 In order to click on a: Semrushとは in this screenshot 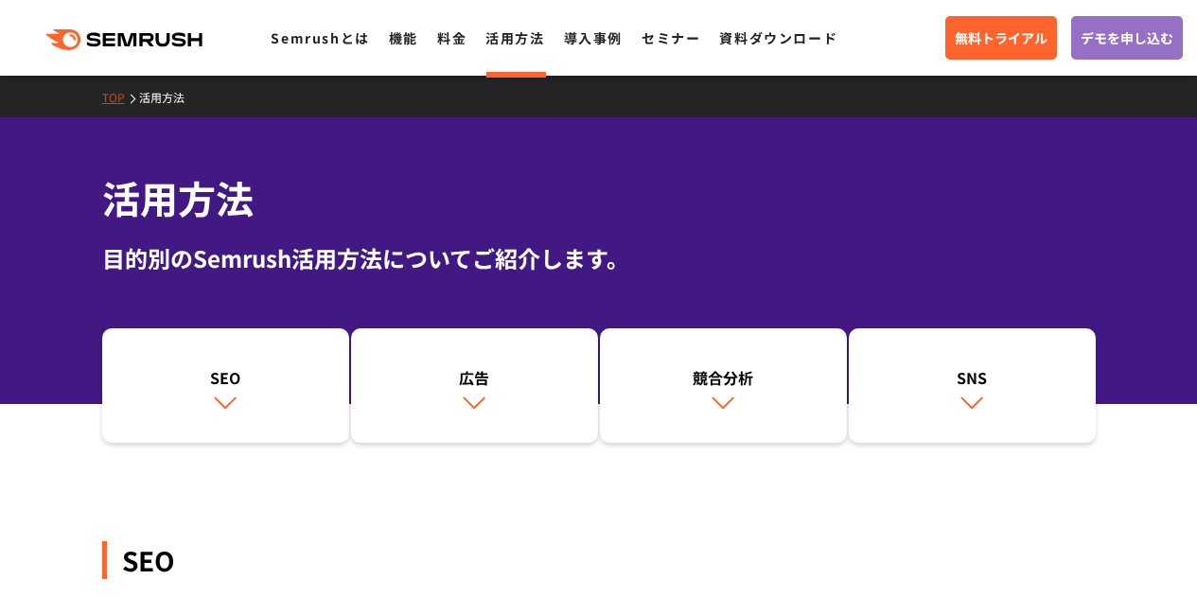, I will do `click(320, 38)`.